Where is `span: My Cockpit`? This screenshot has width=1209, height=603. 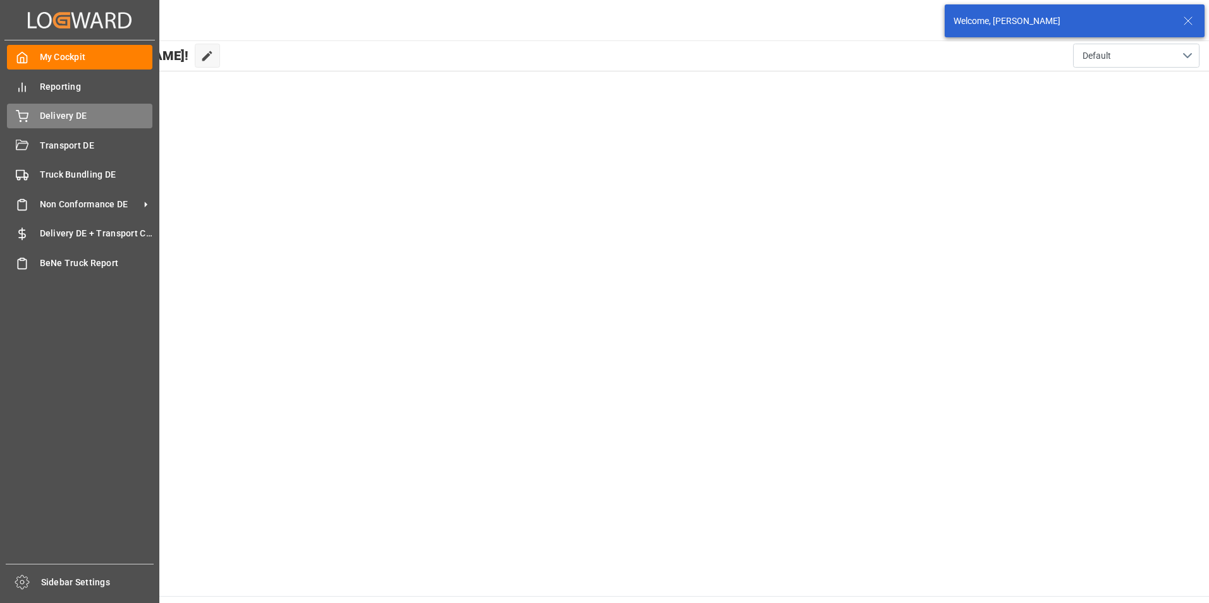 span: My Cockpit is located at coordinates (96, 57).